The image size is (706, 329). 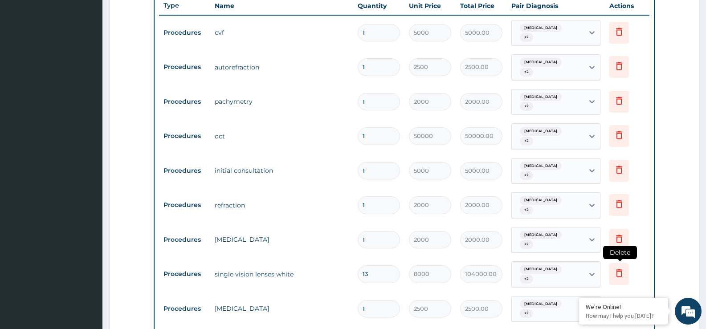 I want to click on td: pachymetry, so click(x=282, y=102).